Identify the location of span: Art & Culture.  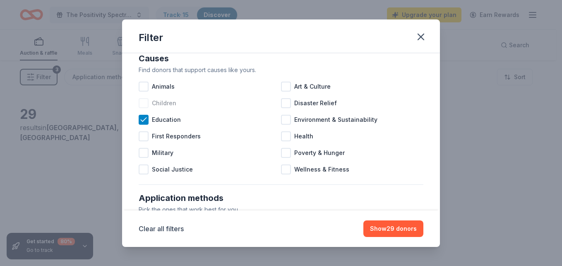
(312, 86).